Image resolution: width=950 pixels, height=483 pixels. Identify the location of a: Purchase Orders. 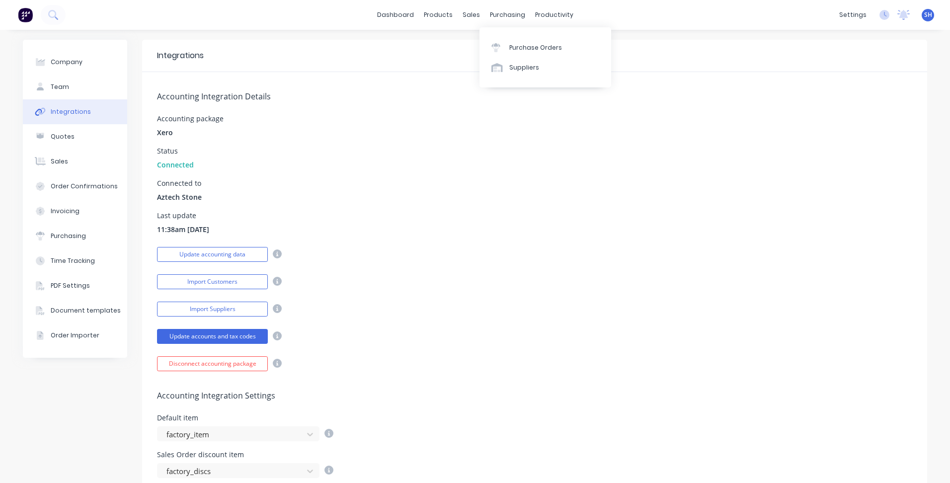
(545, 47).